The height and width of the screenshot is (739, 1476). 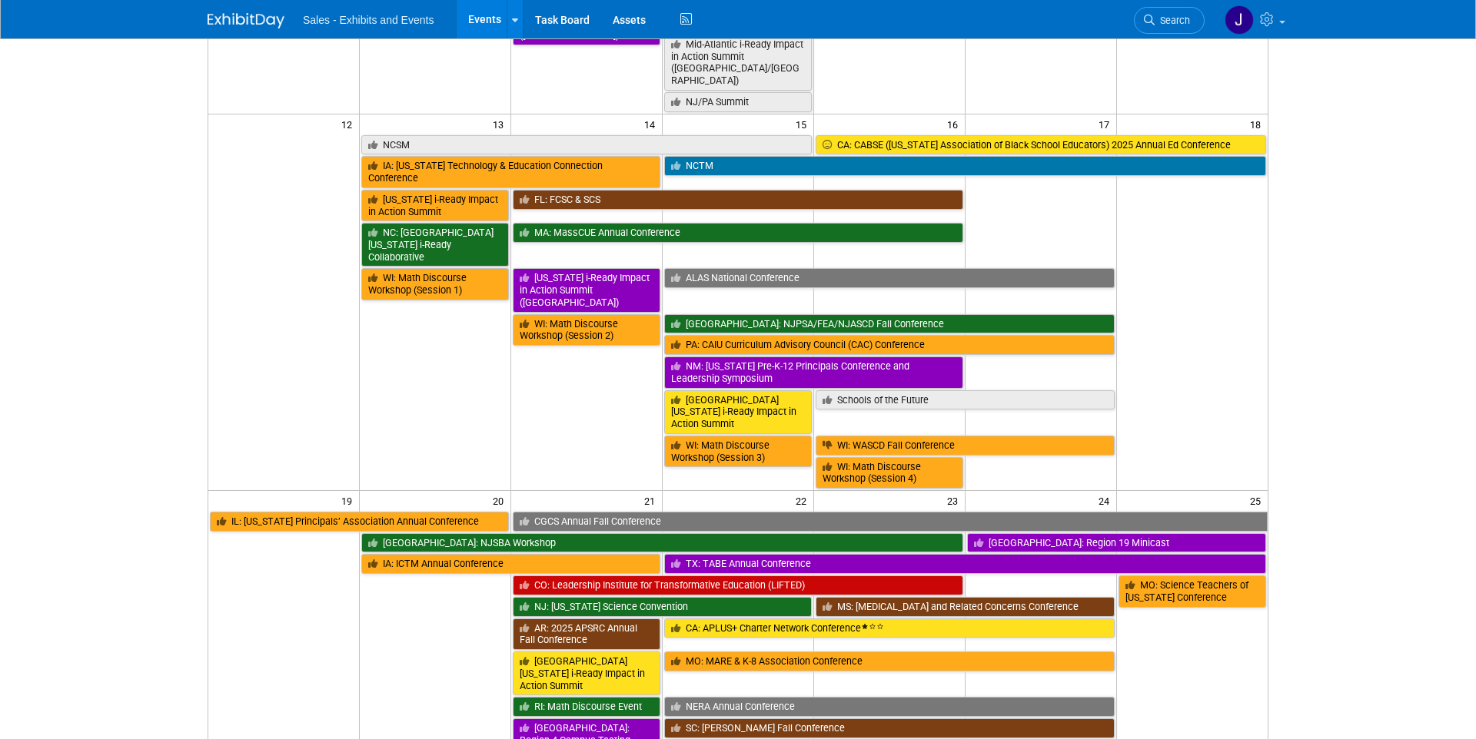 What do you see at coordinates (964, 400) in the screenshot?
I see `a: Schools of the Future` at bounding box center [964, 400].